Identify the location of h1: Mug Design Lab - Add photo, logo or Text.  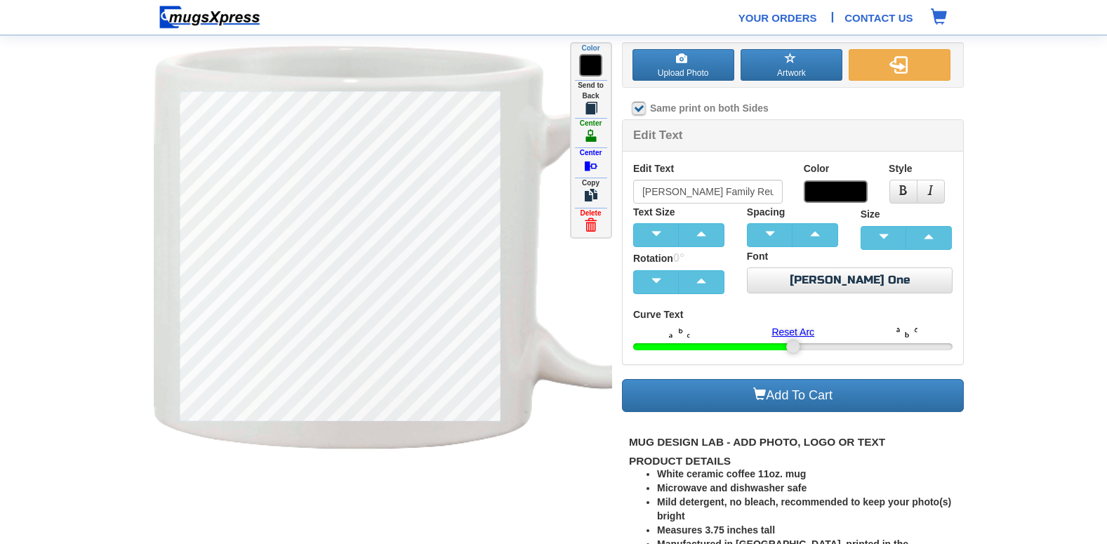
(796, 442).